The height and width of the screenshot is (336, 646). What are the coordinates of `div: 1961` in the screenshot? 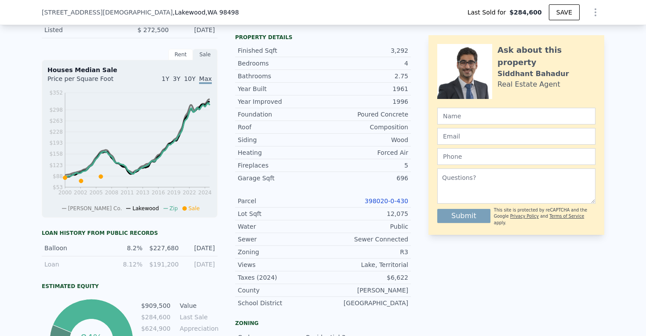 It's located at (366, 89).